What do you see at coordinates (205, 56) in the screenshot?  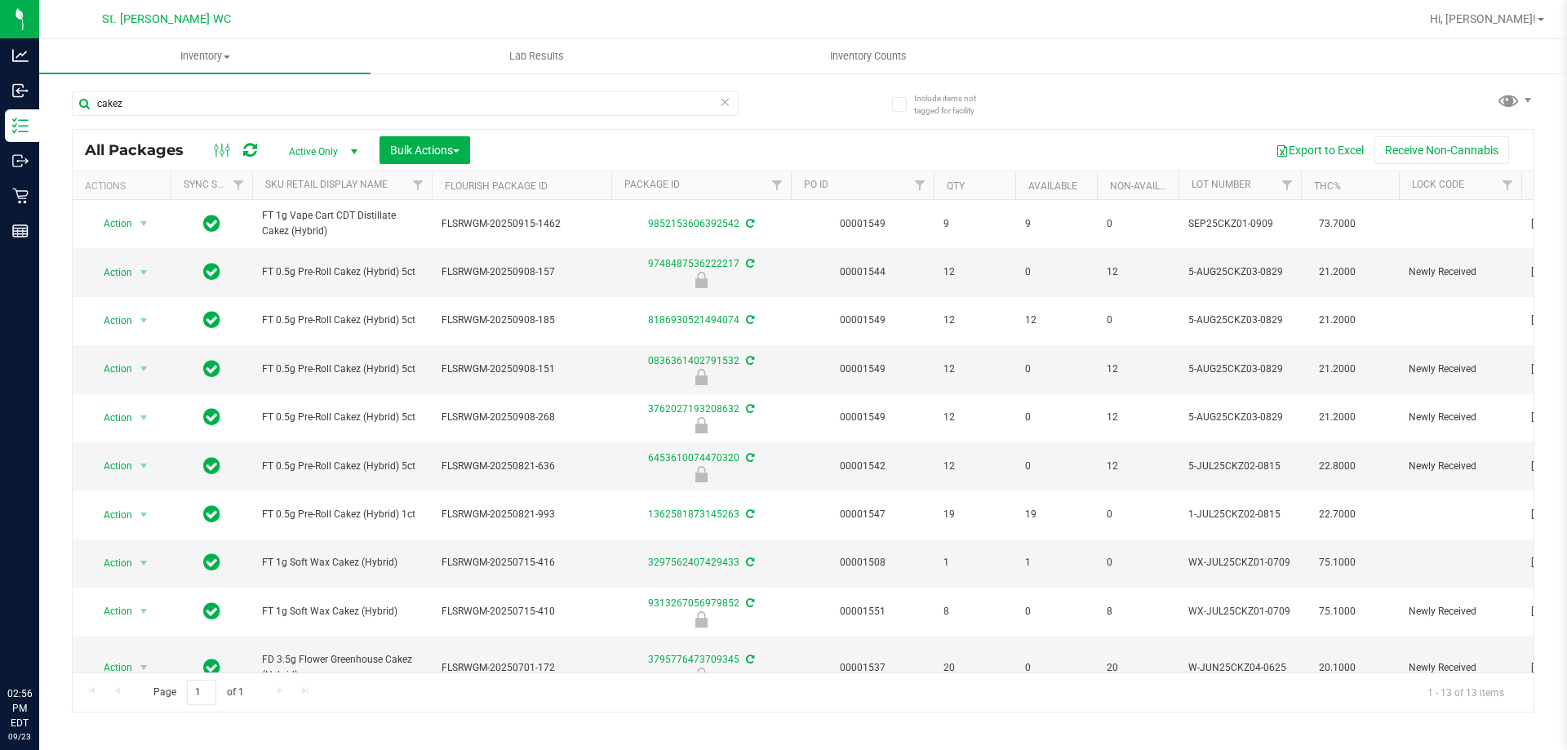 I see `span: Inventory` at bounding box center [205, 56].